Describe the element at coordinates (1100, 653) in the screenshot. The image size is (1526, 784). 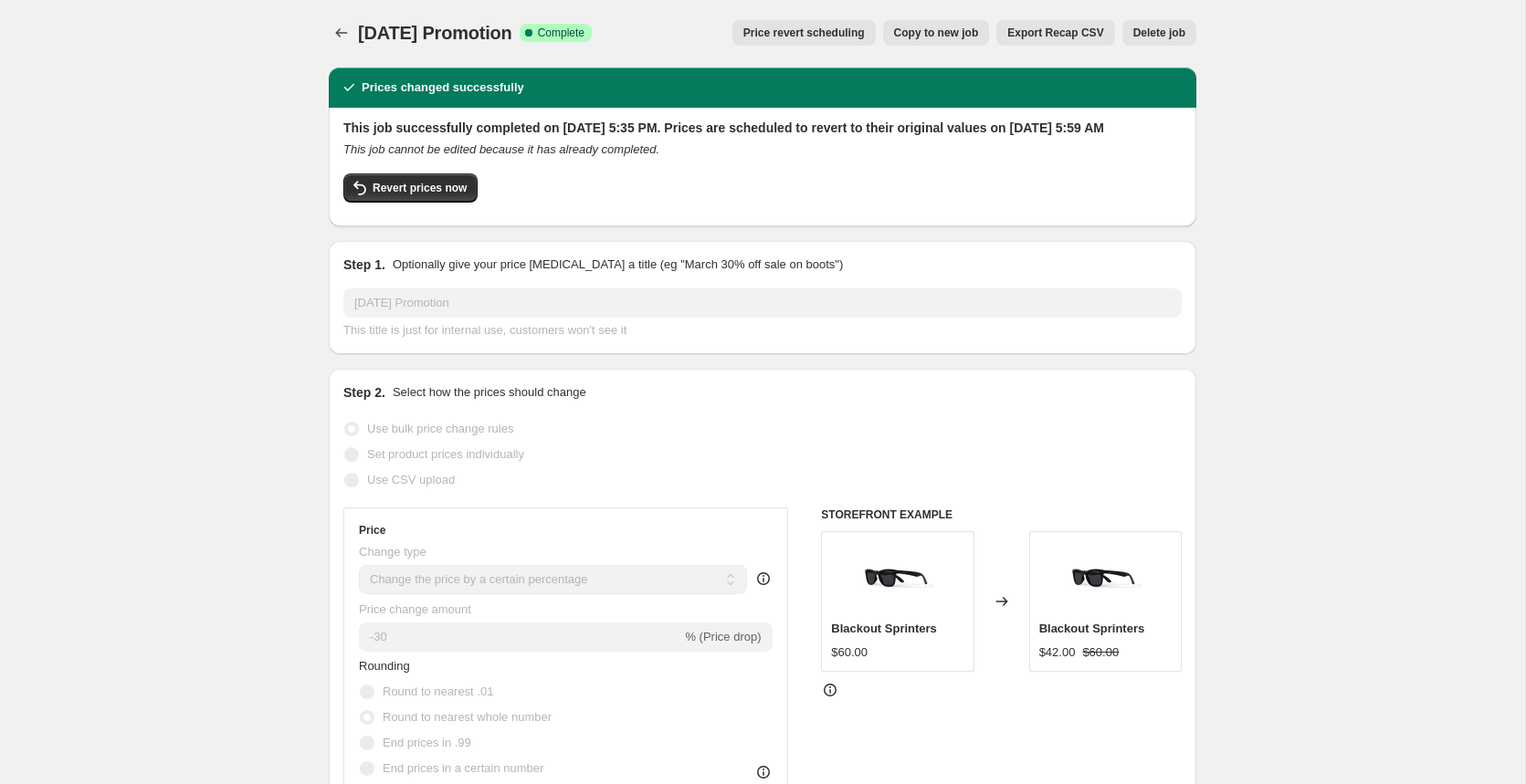
I see `strike: $60.00` at that location.